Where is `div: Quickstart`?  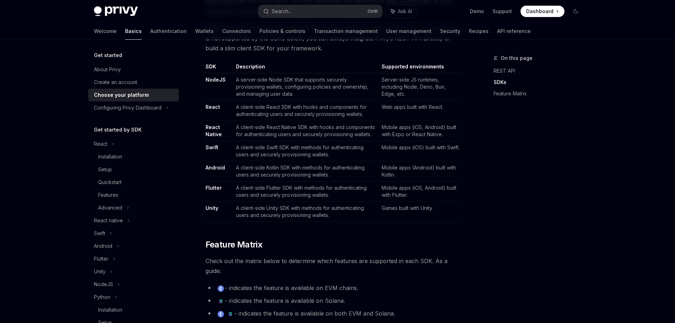
div: Quickstart is located at coordinates (110, 182).